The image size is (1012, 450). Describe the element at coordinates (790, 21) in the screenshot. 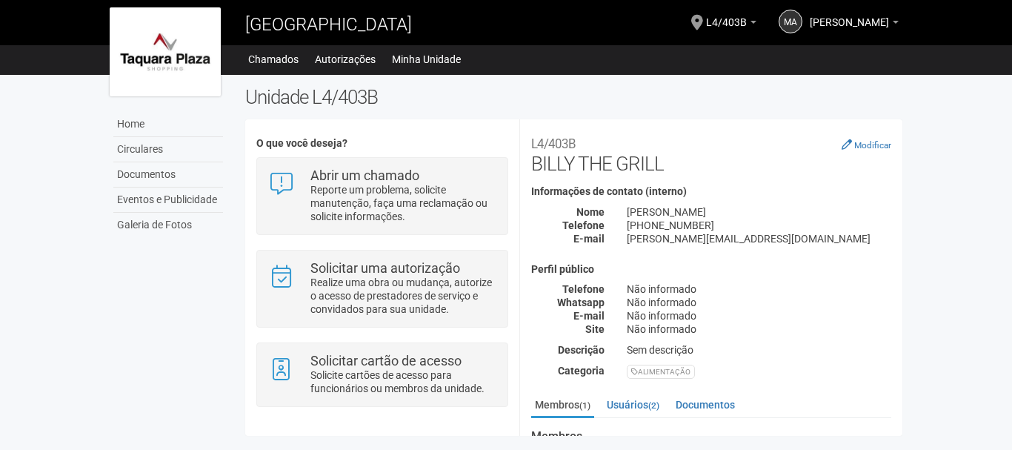

I see `a: MA` at that location.